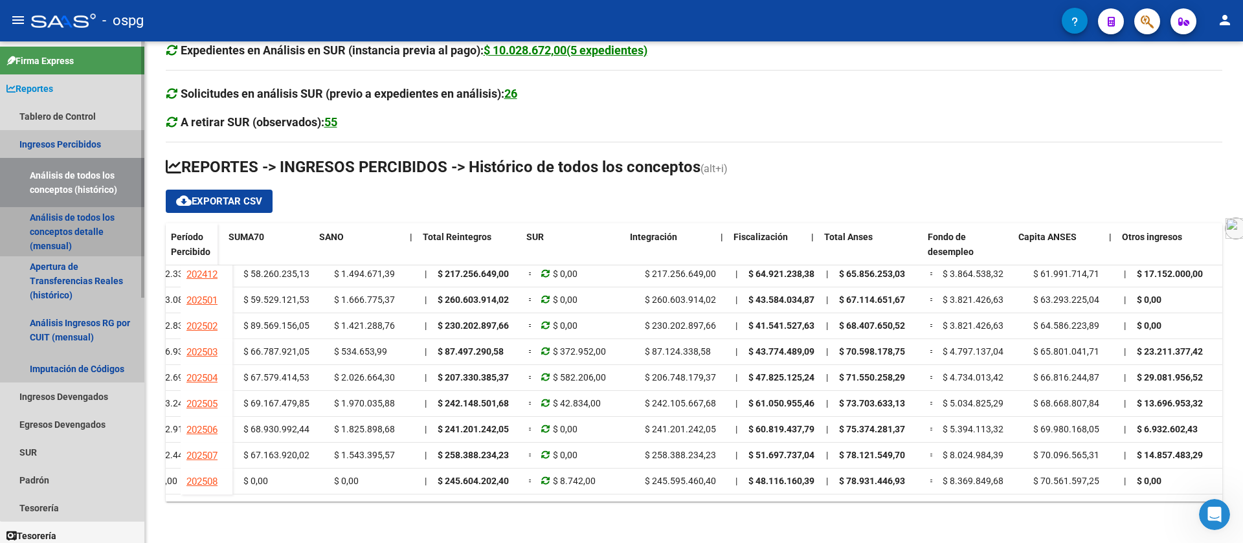 This screenshot has width=1243, height=543. I want to click on strong: Expedientes en Análisis en SUR (instancia previa al pago):, so click(414, 50).